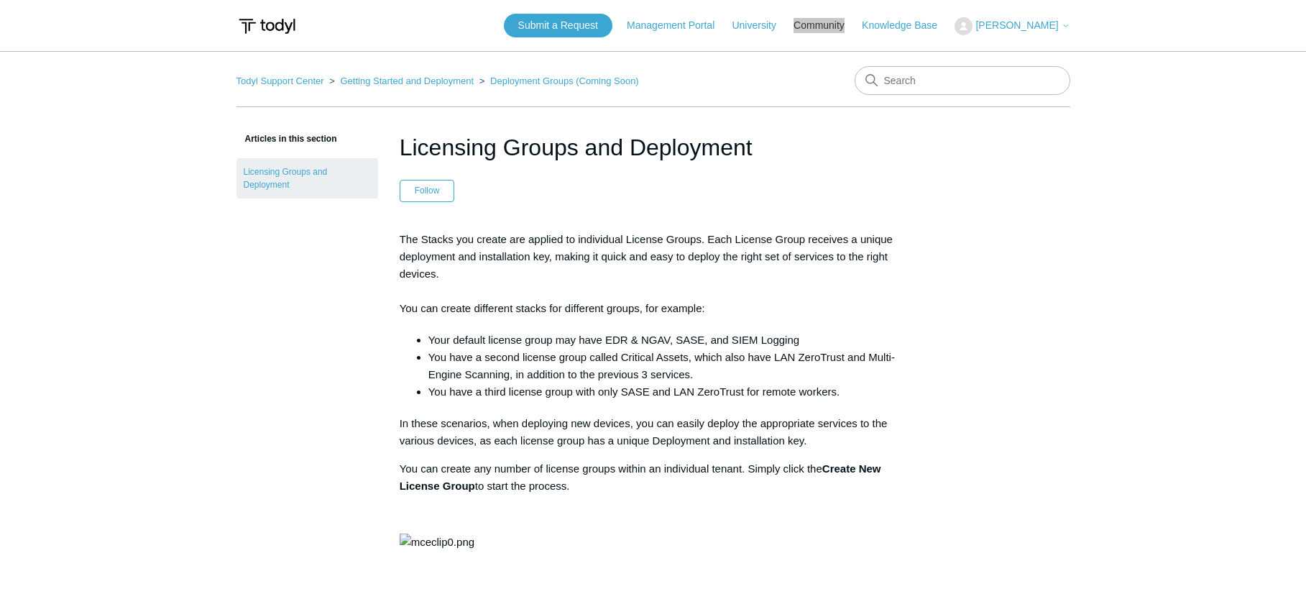  What do you see at coordinates (653, 432) in the screenshot?
I see `p: In these scenarios, when deploying new devices, you can easily deploy the appropriate services to...` at bounding box center [653, 432].